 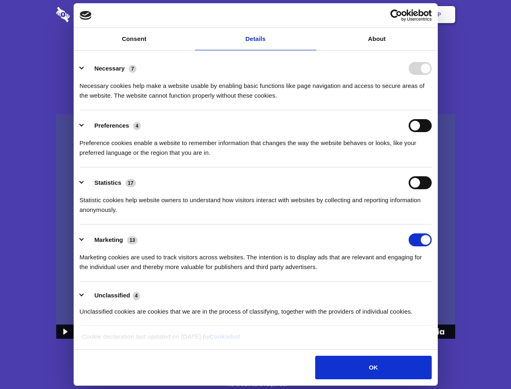 I want to click on span: 7, so click(x=132, y=69).